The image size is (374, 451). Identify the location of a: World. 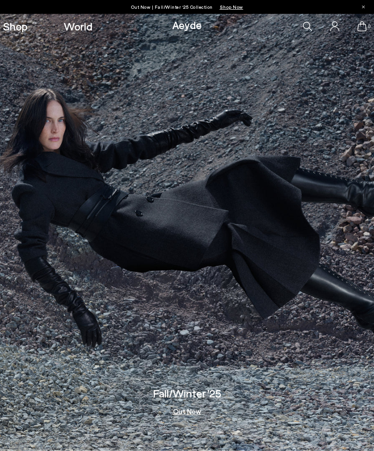
(78, 26).